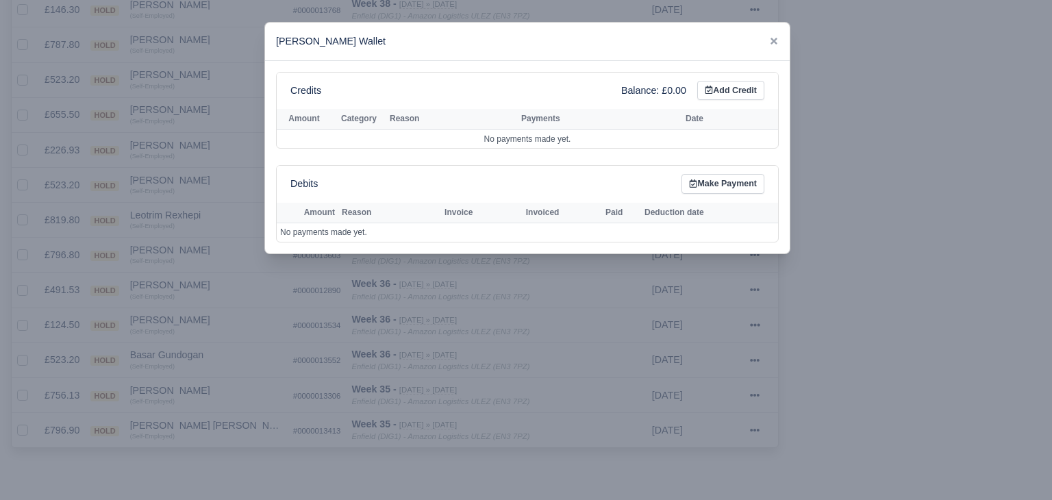 The image size is (1052, 500). I want to click on h6: Debits, so click(304, 184).